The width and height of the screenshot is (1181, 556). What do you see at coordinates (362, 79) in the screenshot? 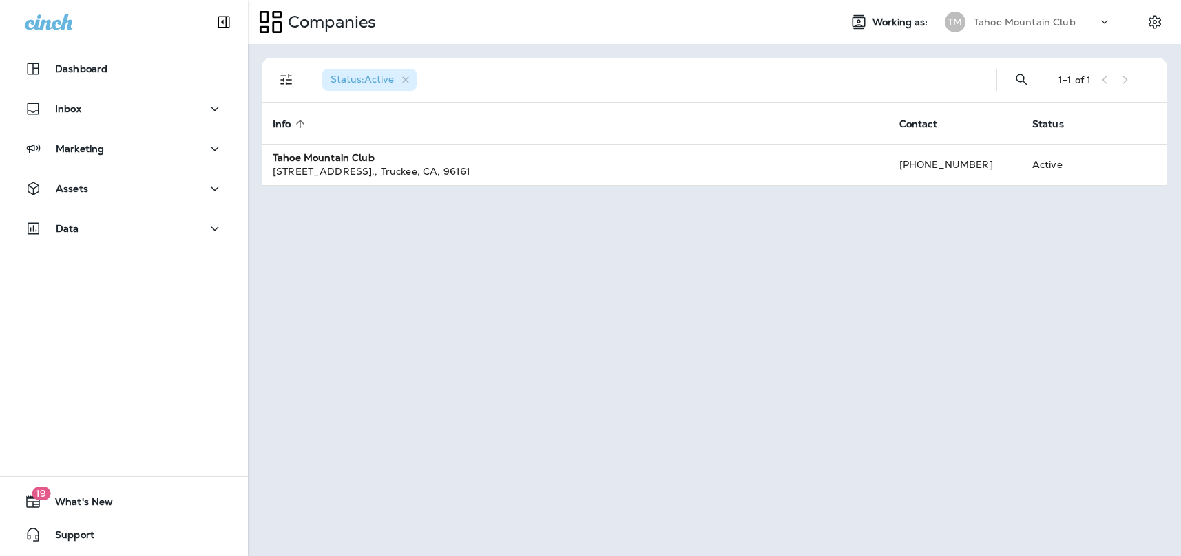
I see `span: Status : Active` at bounding box center [362, 79].